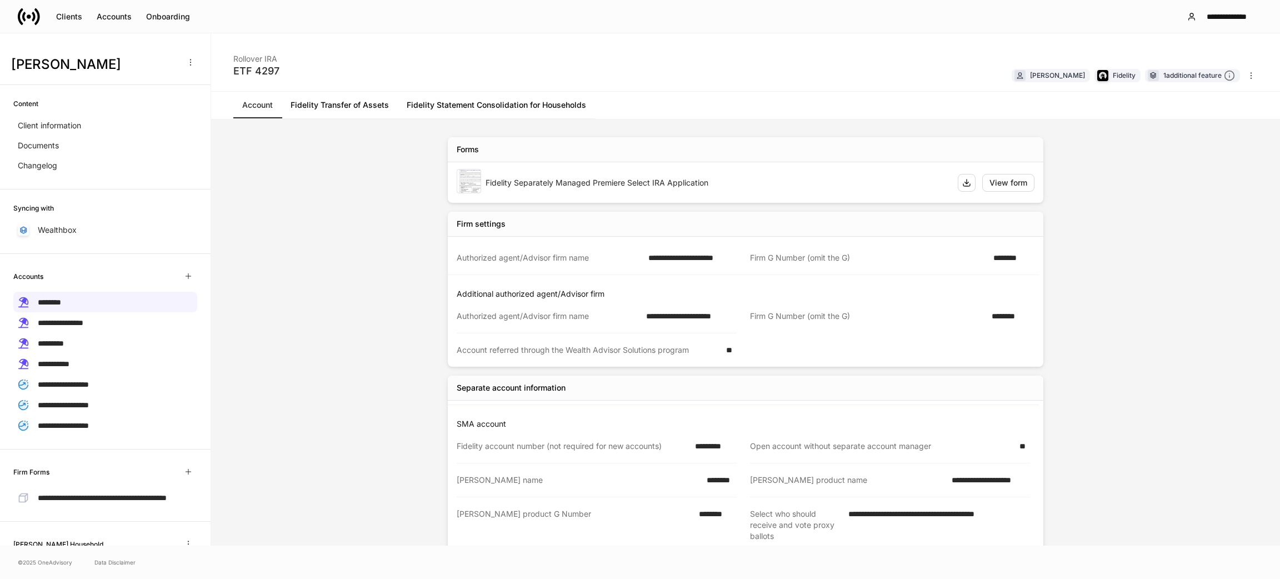 This screenshot has width=1280, height=579. What do you see at coordinates (69, 17) in the screenshot?
I see `div: Clients` at bounding box center [69, 17].